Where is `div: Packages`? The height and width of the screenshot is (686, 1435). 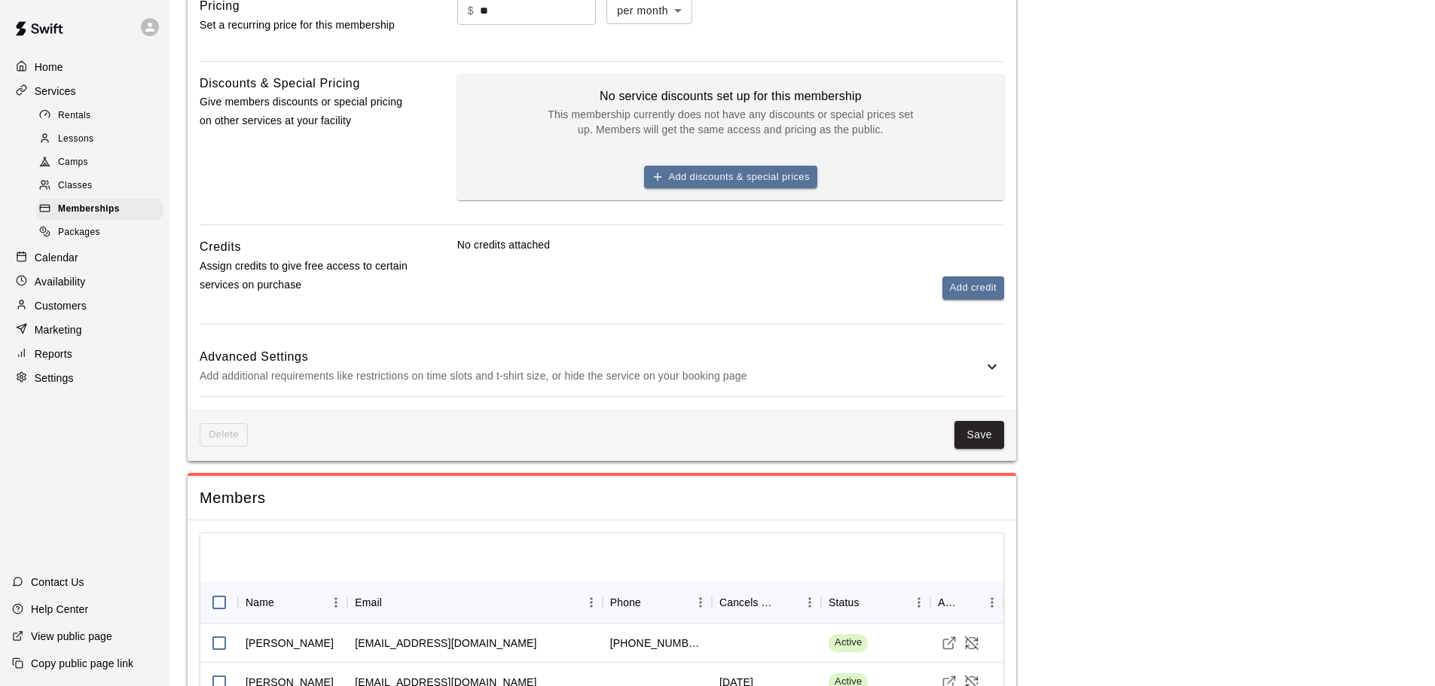
div: Packages is located at coordinates (99, 233).